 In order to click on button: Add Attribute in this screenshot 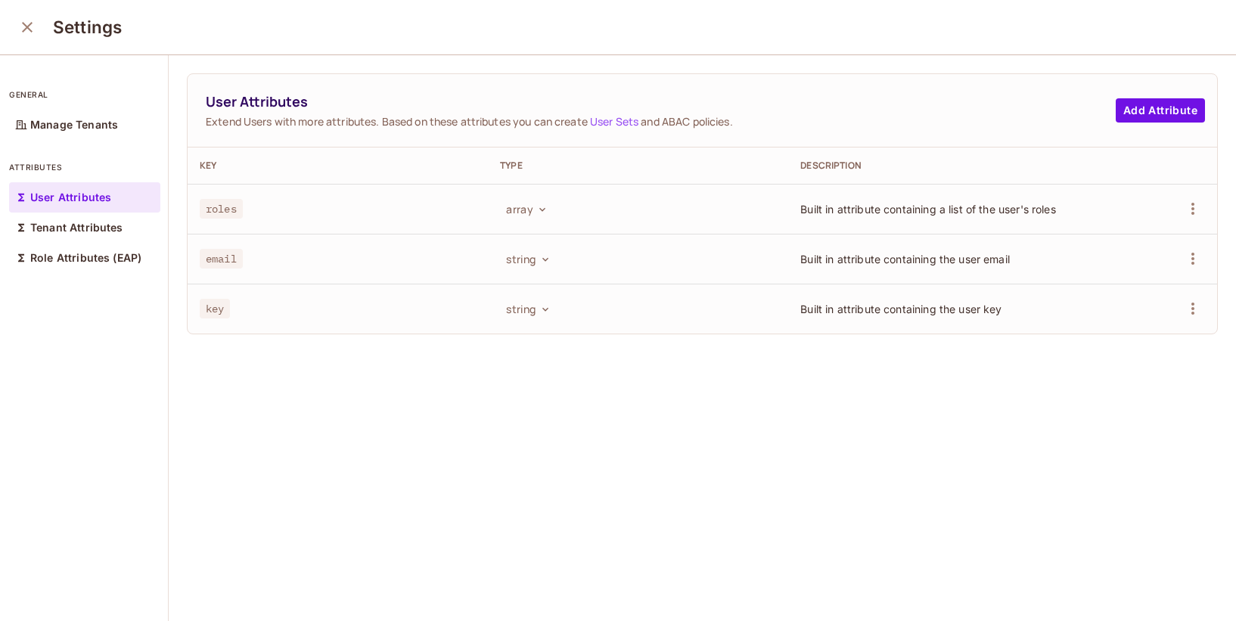, I will do `click(1160, 110)`.